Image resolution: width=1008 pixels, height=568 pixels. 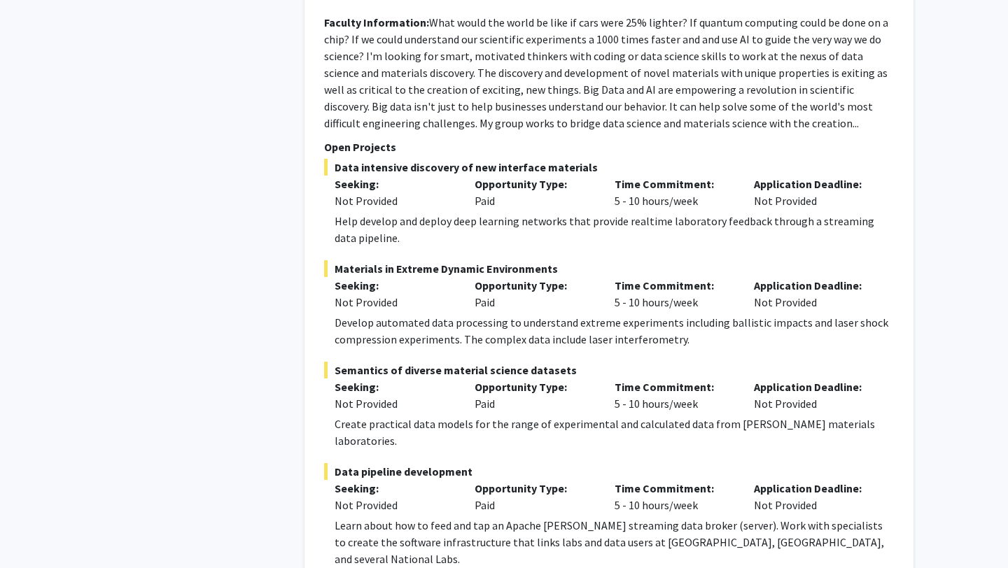 I want to click on div: Develop automated data processing to understand extreme experiments including ballistic impacts a..., so click(x=614, y=331).